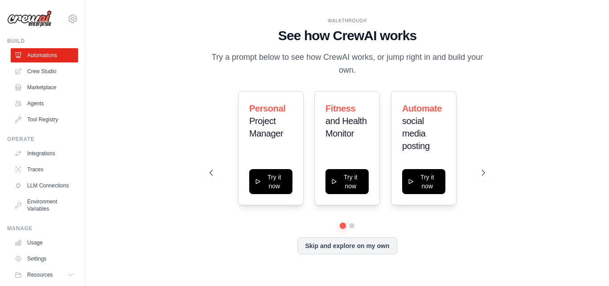 This screenshot has width=609, height=286. Describe the element at coordinates (42, 139) in the screenshot. I see `div: Operate` at that location.